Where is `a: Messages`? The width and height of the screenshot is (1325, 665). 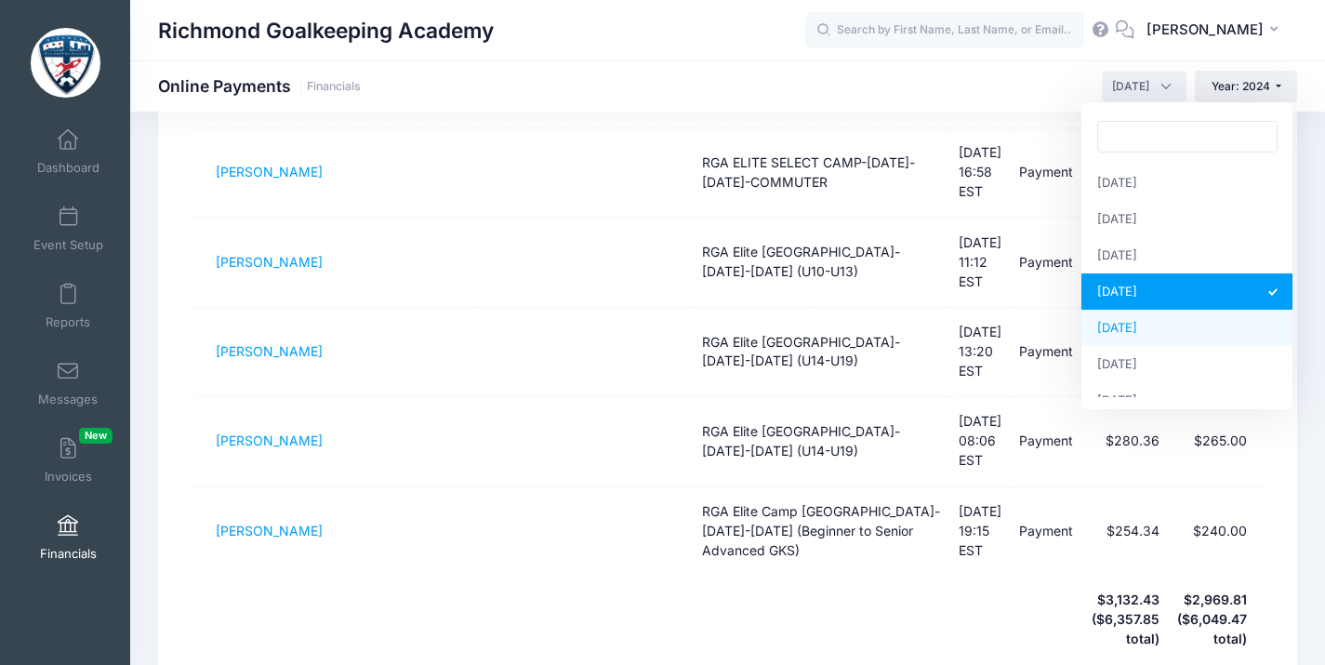
a: Messages is located at coordinates (68, 383).